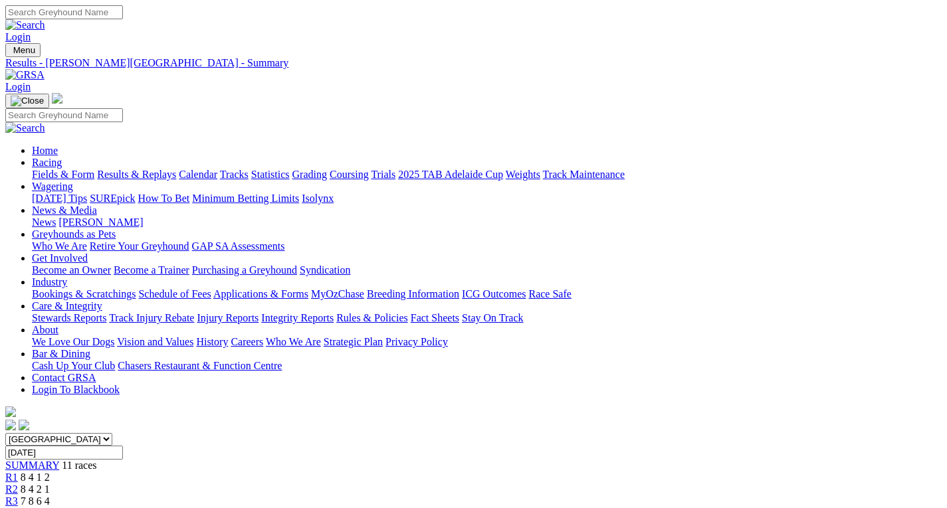 The width and height of the screenshot is (947, 508). Describe the element at coordinates (486, 247) in the screenshot. I see `div: Greyhounds as Pets` at that location.